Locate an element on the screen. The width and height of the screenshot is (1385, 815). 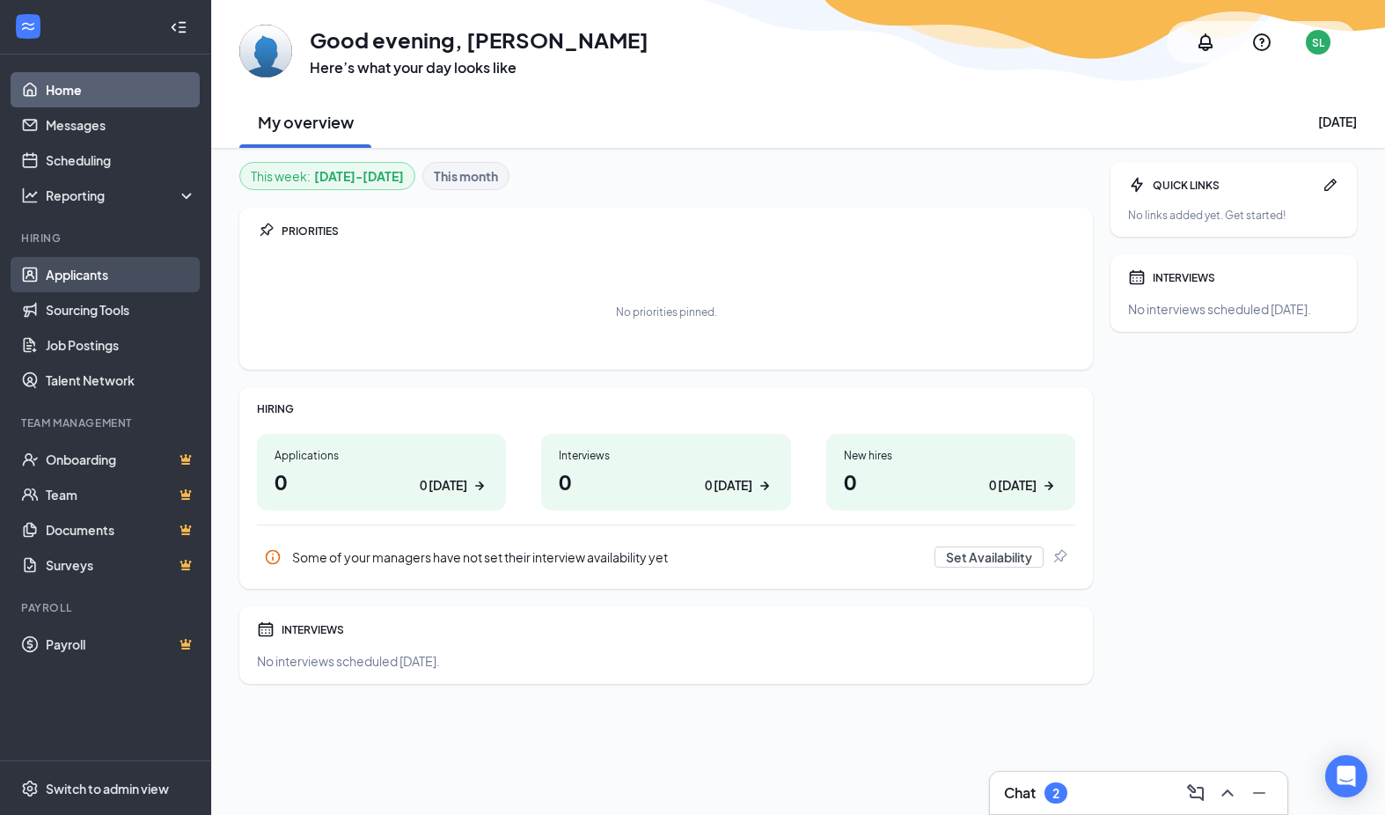
a: Talent Network is located at coordinates (121, 380).